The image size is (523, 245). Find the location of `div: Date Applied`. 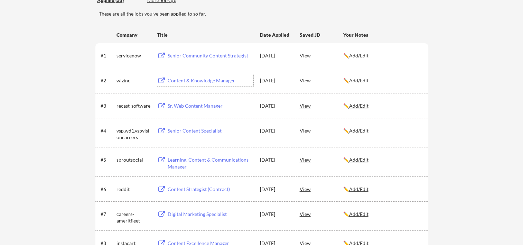

div: Date Applied is located at coordinates (275, 35).